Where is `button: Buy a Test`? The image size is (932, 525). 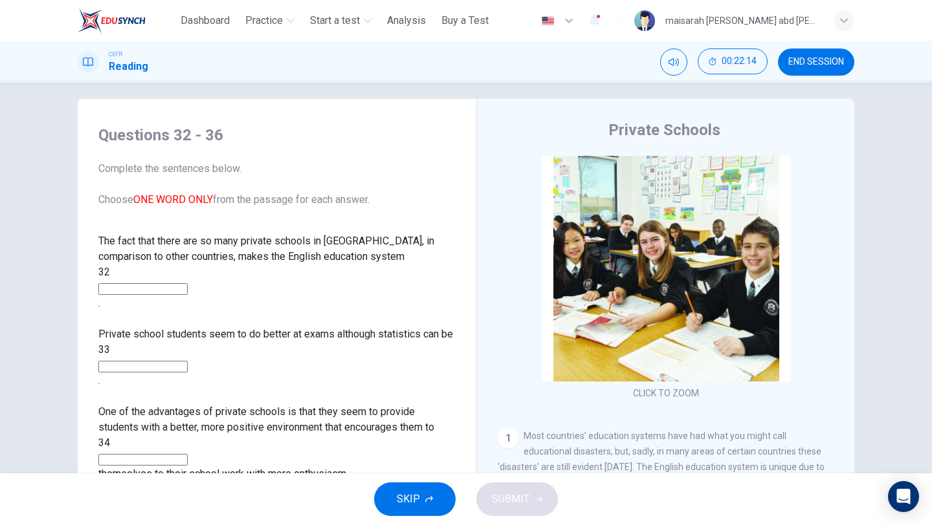
button: Buy a Test is located at coordinates (465, 21).